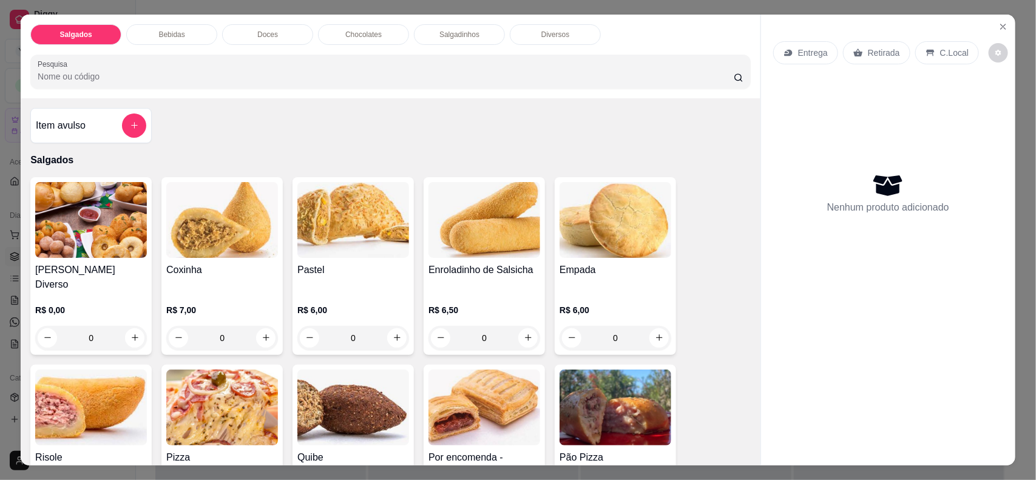  What do you see at coordinates (91, 310) in the screenshot?
I see `p: R$ 0,00` at bounding box center [91, 310].